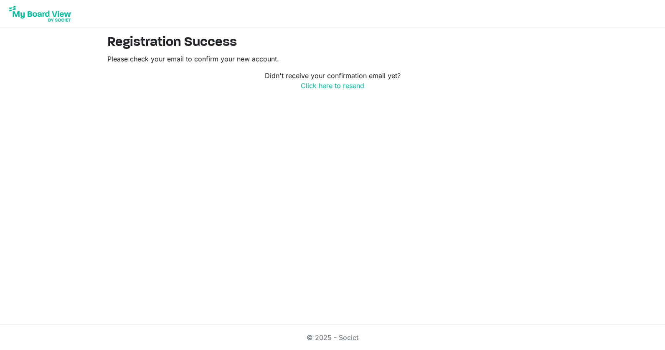  I want to click on img: My Board View Logo, so click(40, 14).